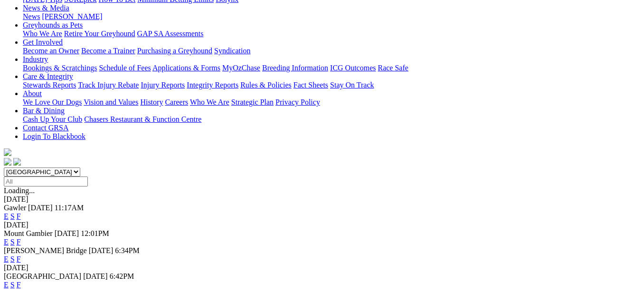  What do you see at coordinates (171, 33) in the screenshot?
I see `a: GAP SA Assessments` at bounding box center [171, 33].